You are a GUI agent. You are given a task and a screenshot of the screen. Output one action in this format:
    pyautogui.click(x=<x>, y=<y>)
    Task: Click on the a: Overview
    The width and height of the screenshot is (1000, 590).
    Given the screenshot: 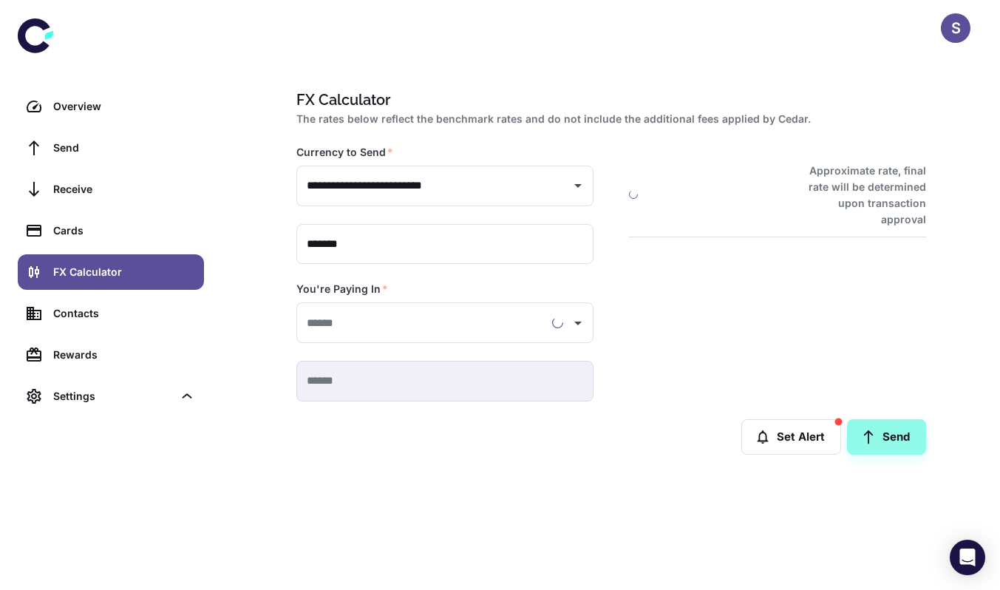 What is the action you would take?
    pyautogui.click(x=111, y=106)
    